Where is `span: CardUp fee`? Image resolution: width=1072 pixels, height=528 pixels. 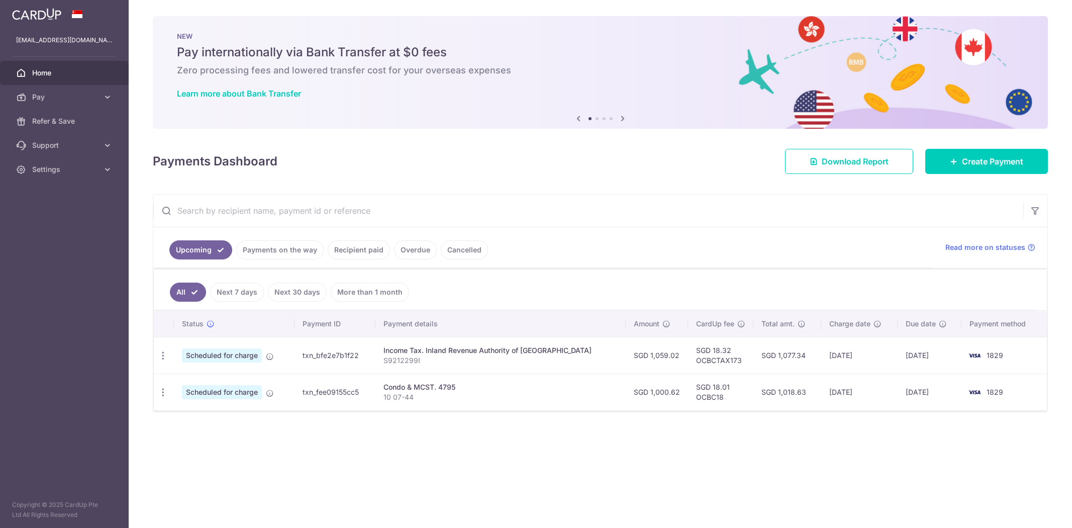
span: CardUp fee is located at coordinates (715, 324).